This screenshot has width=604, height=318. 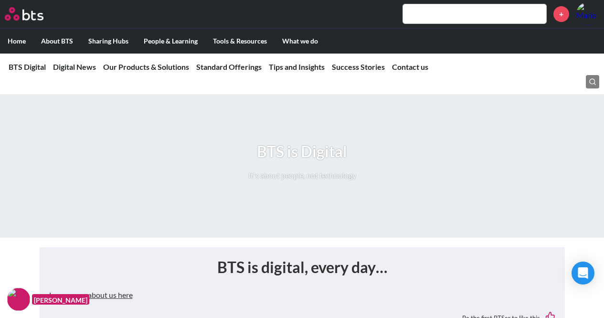 I want to click on label: What we do, so click(x=300, y=41).